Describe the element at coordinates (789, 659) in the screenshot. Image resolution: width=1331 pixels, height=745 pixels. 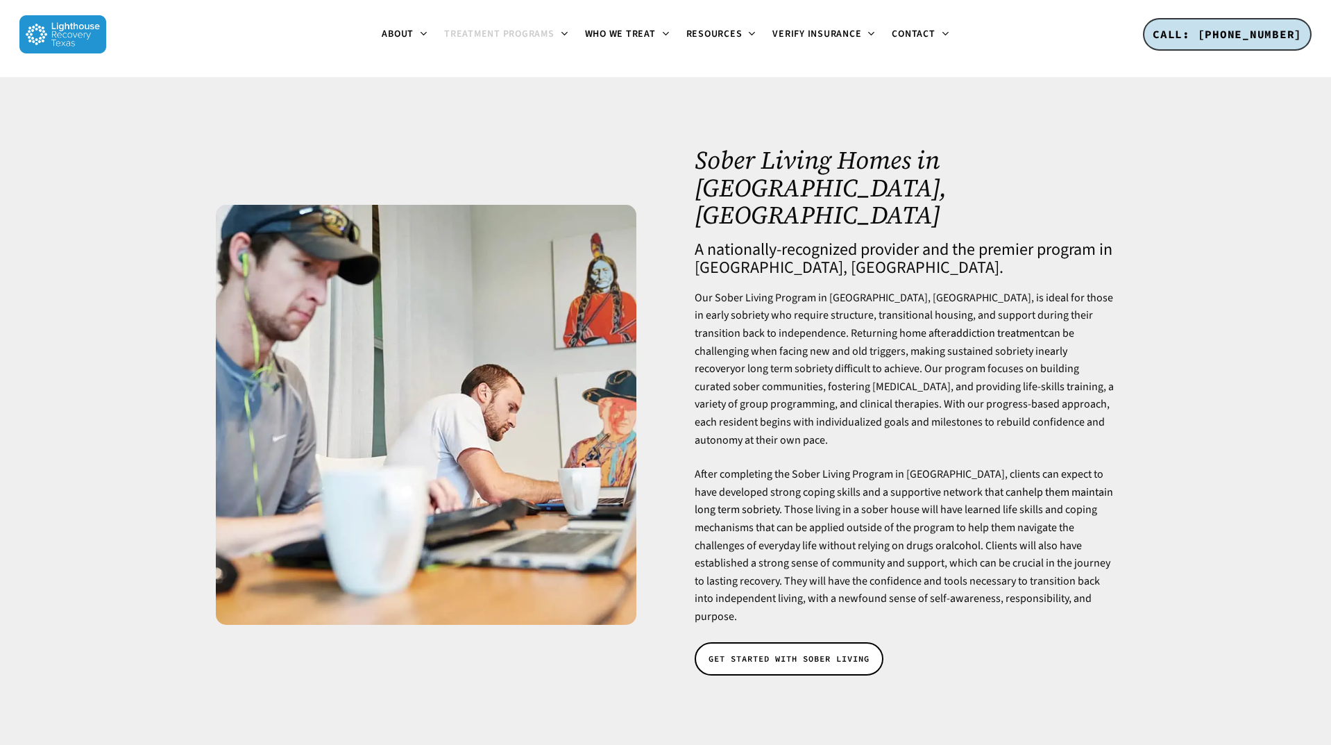
I see `span: GET STARTED WITH SOBER LIVING` at that location.